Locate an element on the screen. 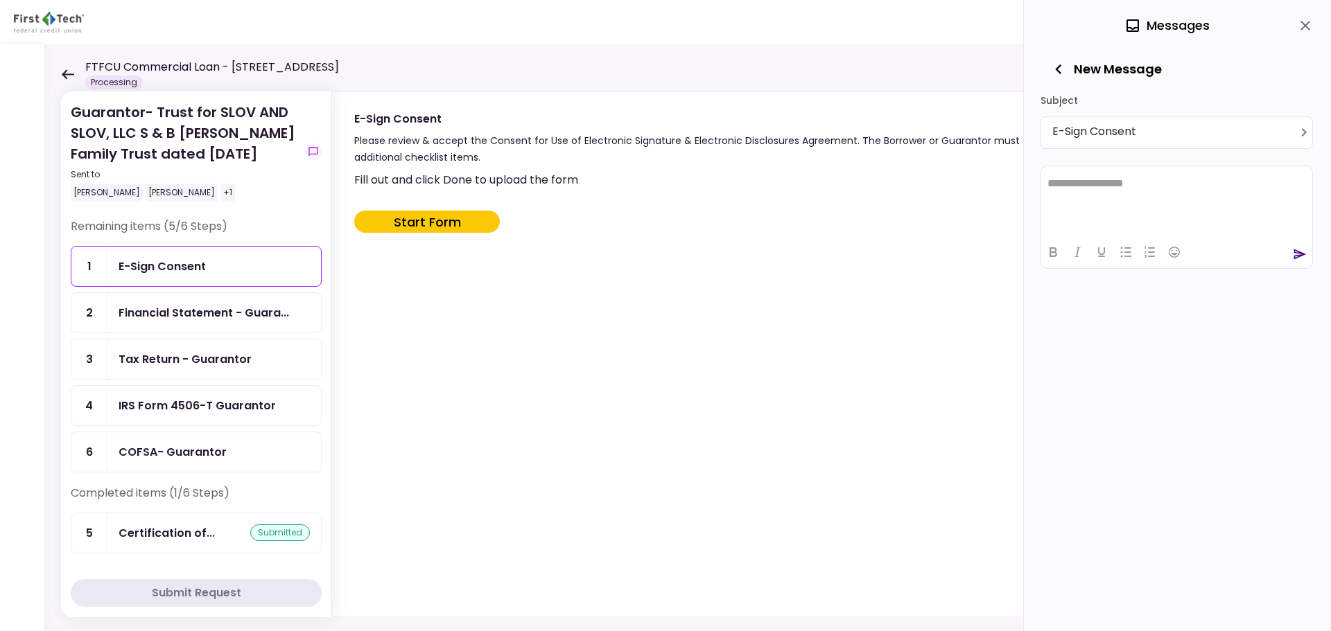  div: submitted is located at coordinates (280, 533).